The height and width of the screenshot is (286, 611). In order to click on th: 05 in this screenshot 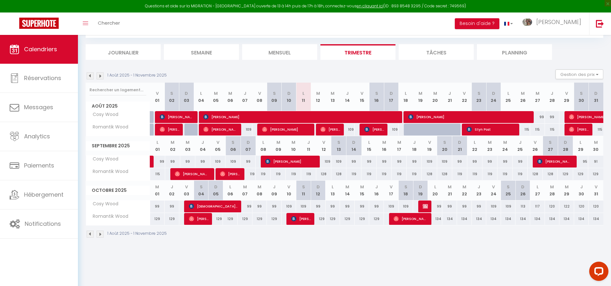, I will do `click(216, 97)`.